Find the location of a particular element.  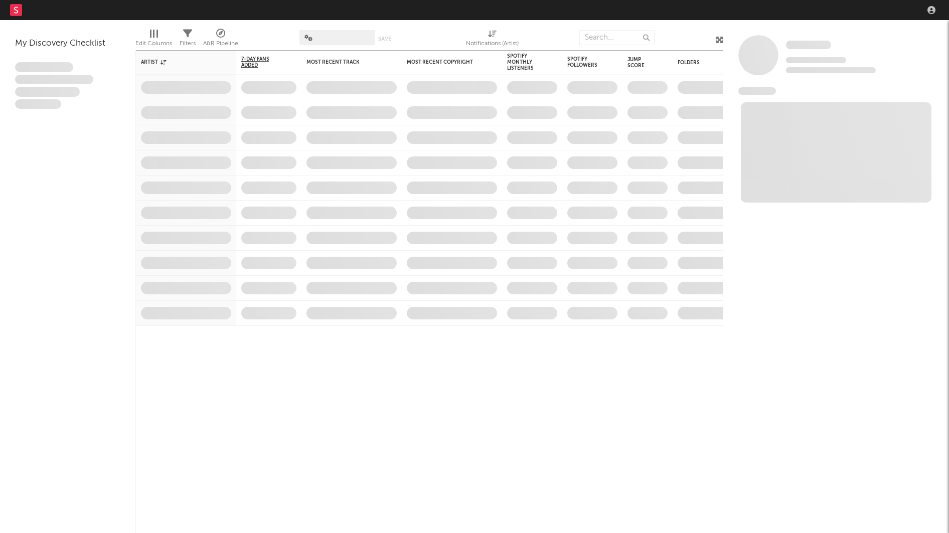

span: Some Artist is located at coordinates (808, 45).